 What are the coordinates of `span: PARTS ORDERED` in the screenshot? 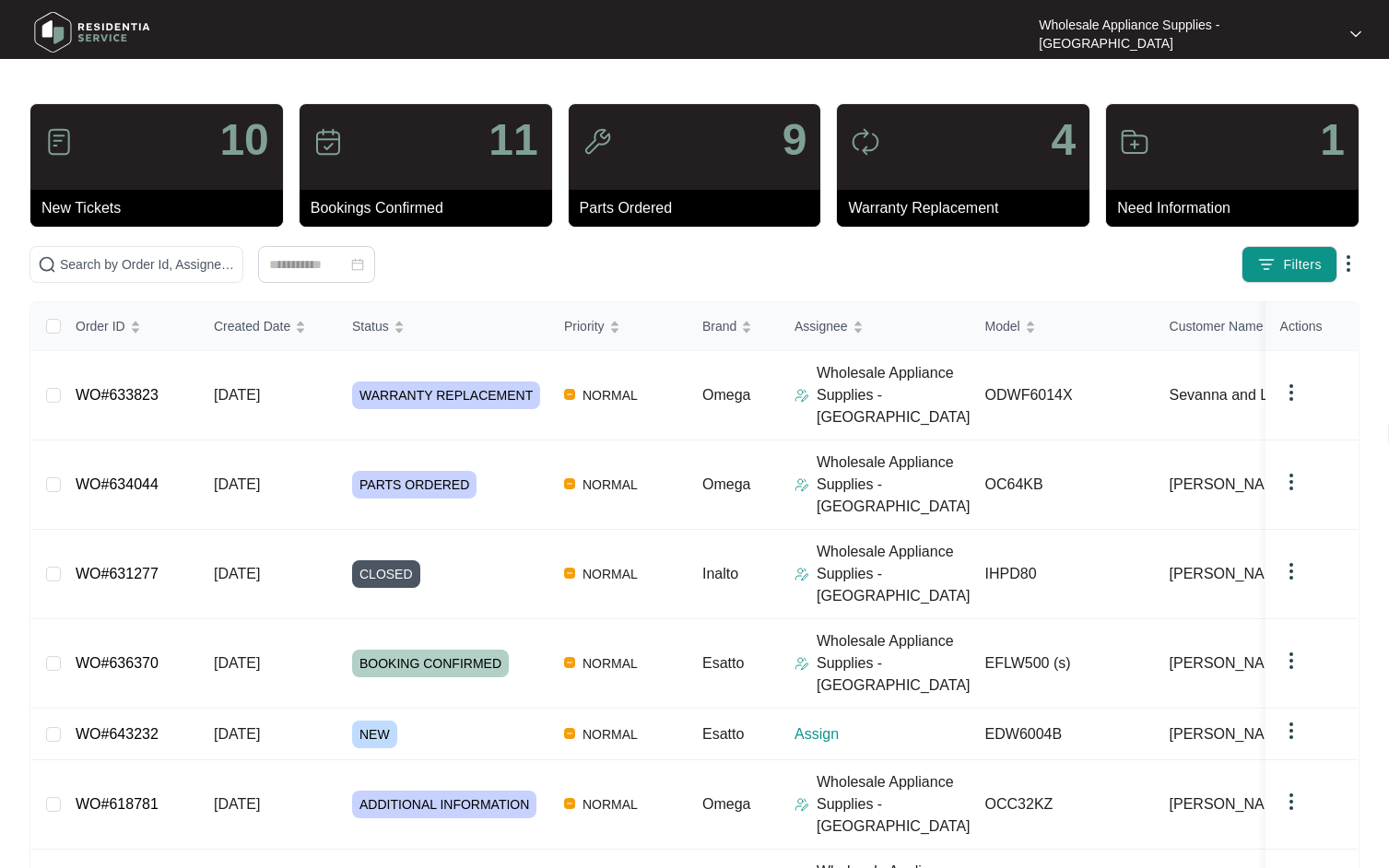 It's located at (413, 485).